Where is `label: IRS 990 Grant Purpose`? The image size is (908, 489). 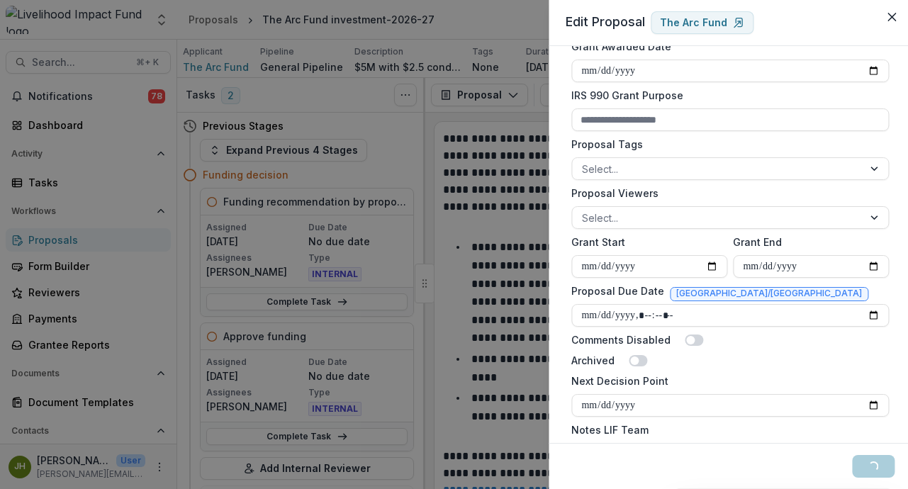
label: IRS 990 Grant Purpose is located at coordinates (726, 95).